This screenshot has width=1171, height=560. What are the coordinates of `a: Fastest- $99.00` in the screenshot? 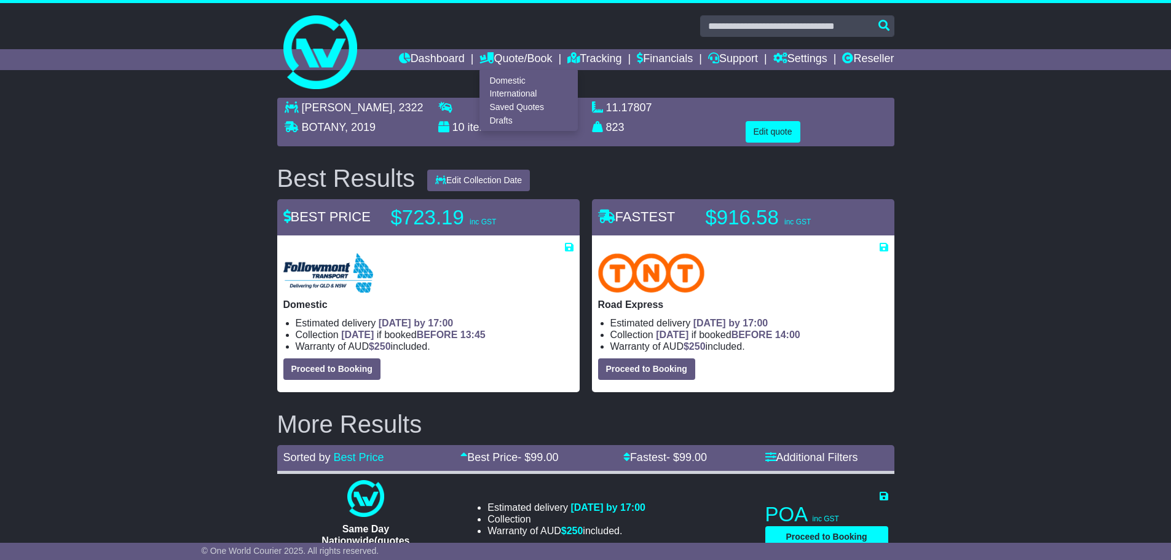 It's located at (665, 457).